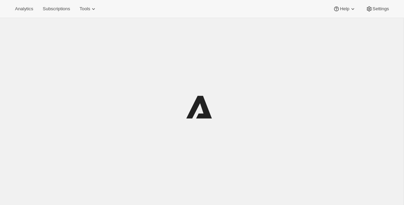 The image size is (404, 205). I want to click on span: Tools, so click(85, 9).